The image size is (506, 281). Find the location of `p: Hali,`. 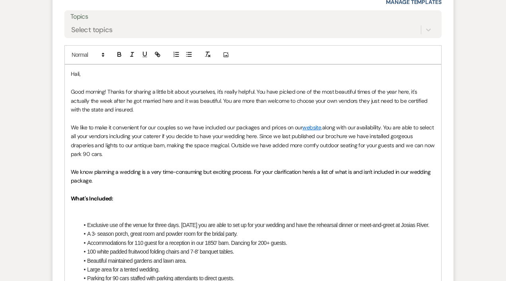

p: Hali, is located at coordinates (253, 74).